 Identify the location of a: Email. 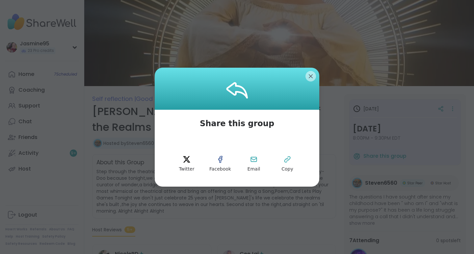
(254, 164).